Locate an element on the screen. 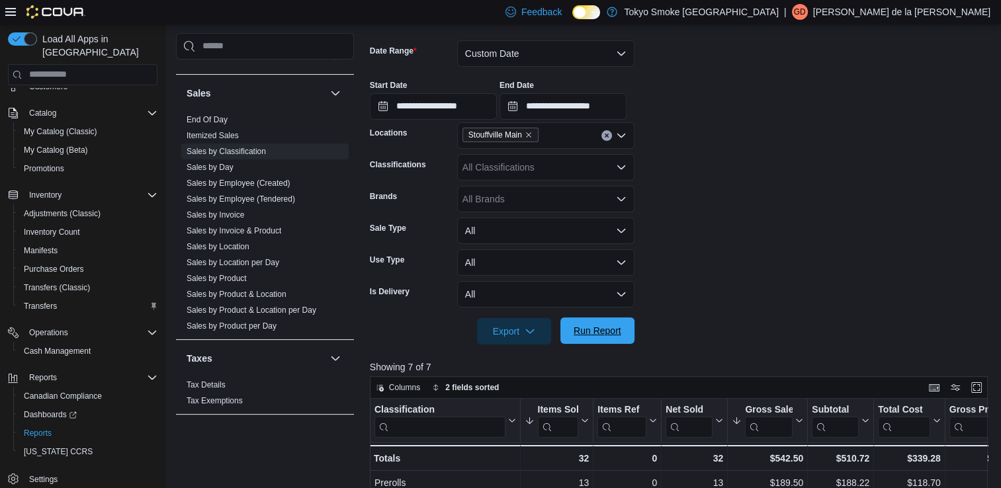 This screenshot has height=488, width=1001. a: Manifests is located at coordinates (40, 251).